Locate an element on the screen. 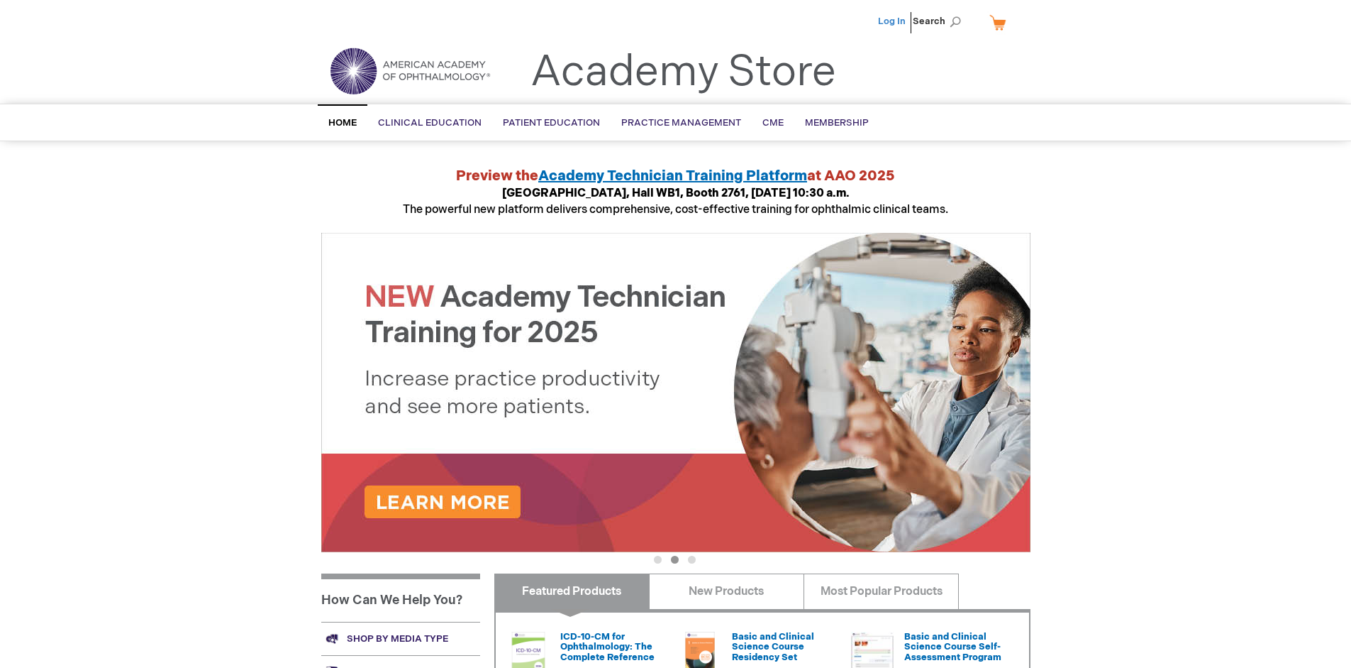 The width and height of the screenshot is (1351, 668). span: Home is located at coordinates (343, 123).